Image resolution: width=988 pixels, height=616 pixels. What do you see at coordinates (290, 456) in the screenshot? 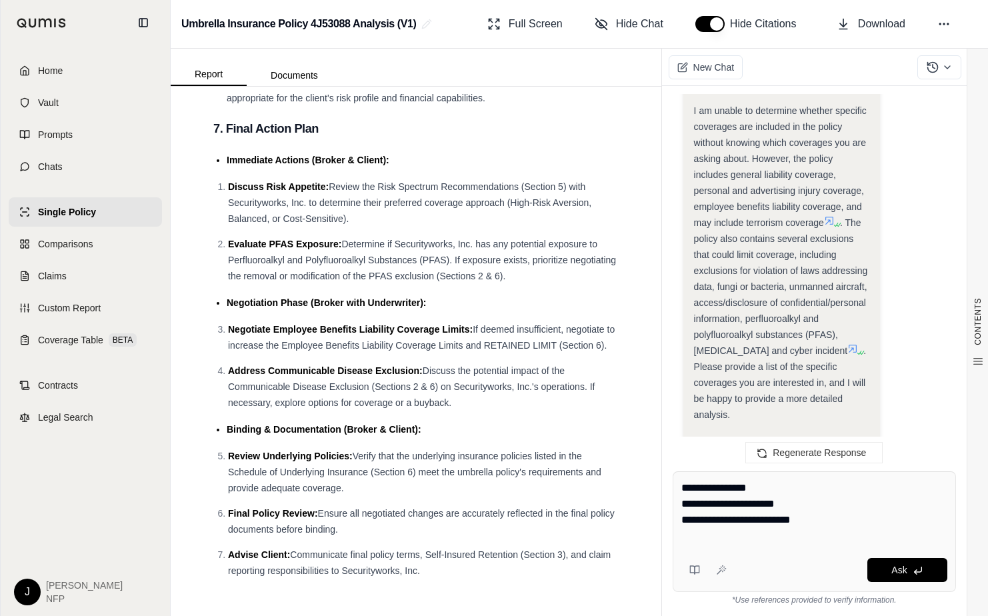
I see `span: Review Underlying Policies:` at bounding box center [290, 456].